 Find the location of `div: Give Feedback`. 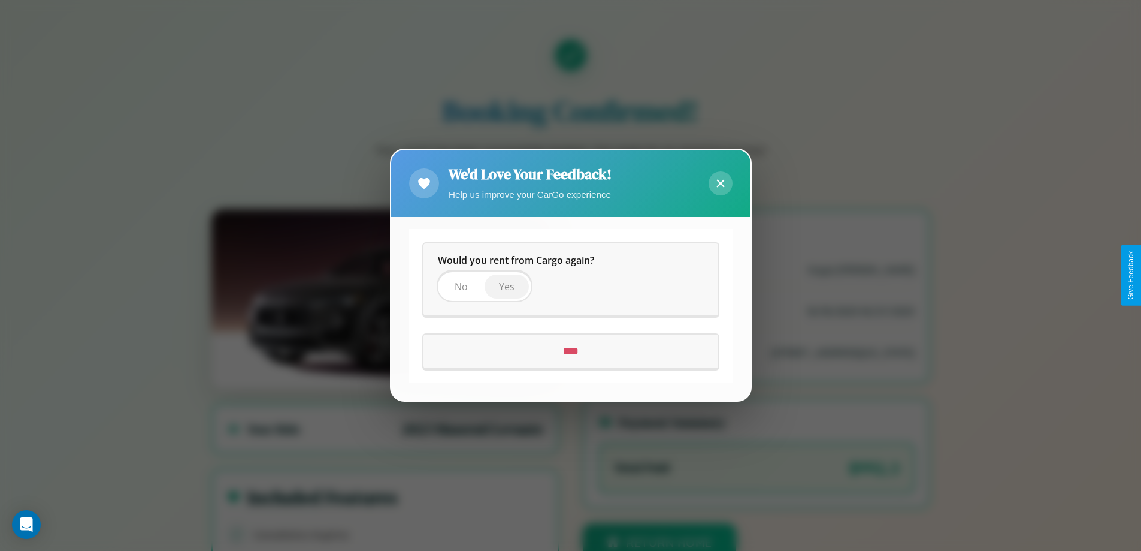

div: Give Feedback is located at coordinates (1131, 275).